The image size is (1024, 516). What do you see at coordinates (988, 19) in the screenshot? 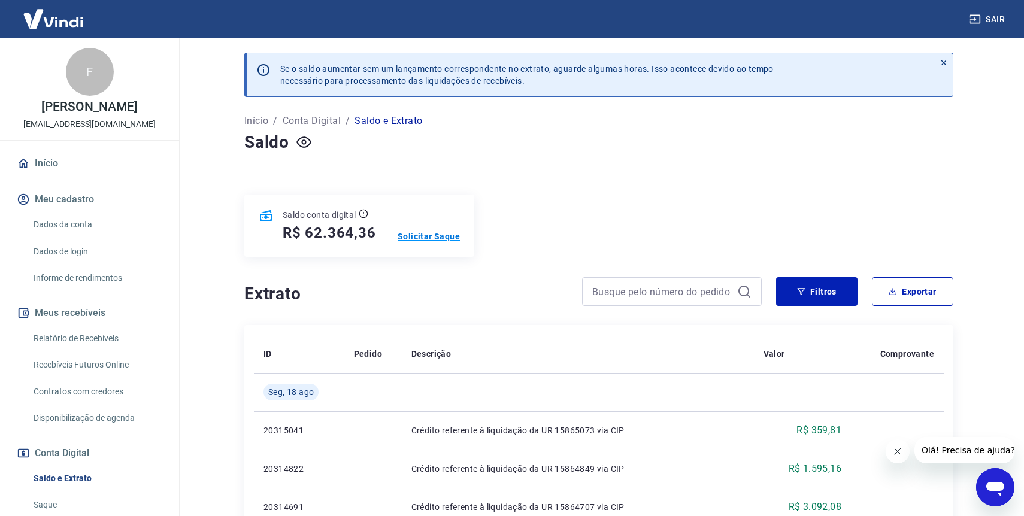
I see `button: Sair` at bounding box center [988, 19].